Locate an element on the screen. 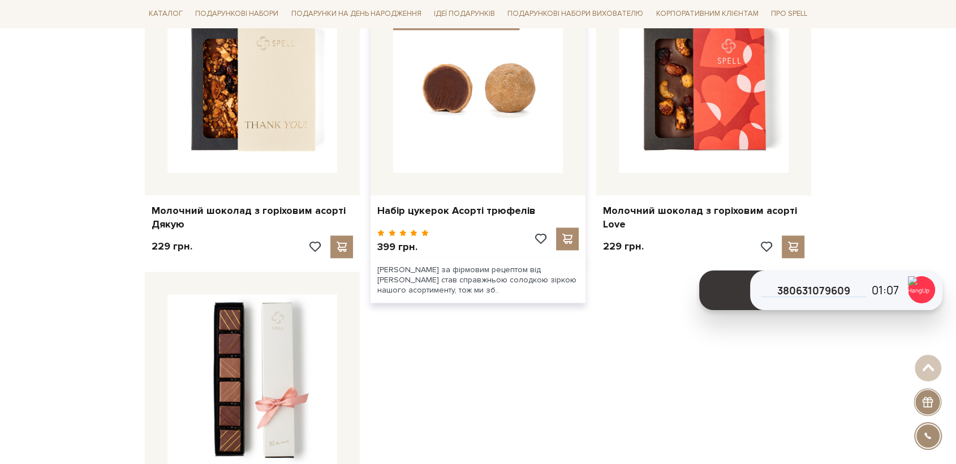 The image size is (956, 464). a: Молочний шоколад з горіховим асорті Love is located at coordinates (704, 217).